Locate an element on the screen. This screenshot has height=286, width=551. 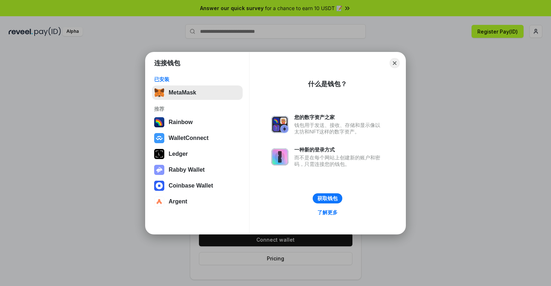
div: 一种新的登录方式 is located at coordinates (339, 150).